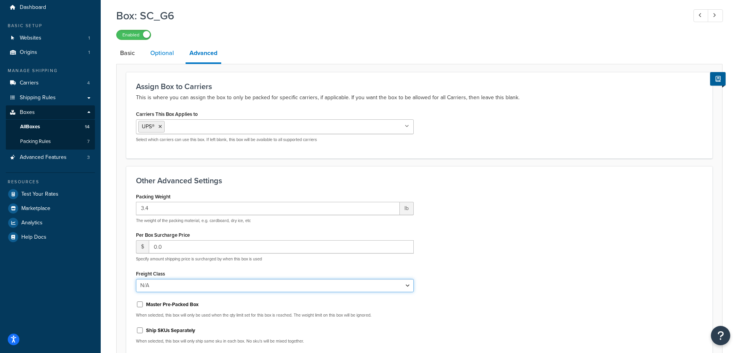 The height and width of the screenshot is (353, 738). Describe the element at coordinates (162, 53) in the screenshot. I see `a: Optional` at that location.